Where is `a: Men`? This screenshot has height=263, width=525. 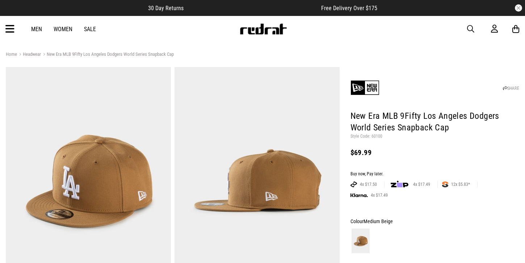
a: Men is located at coordinates (37, 29).